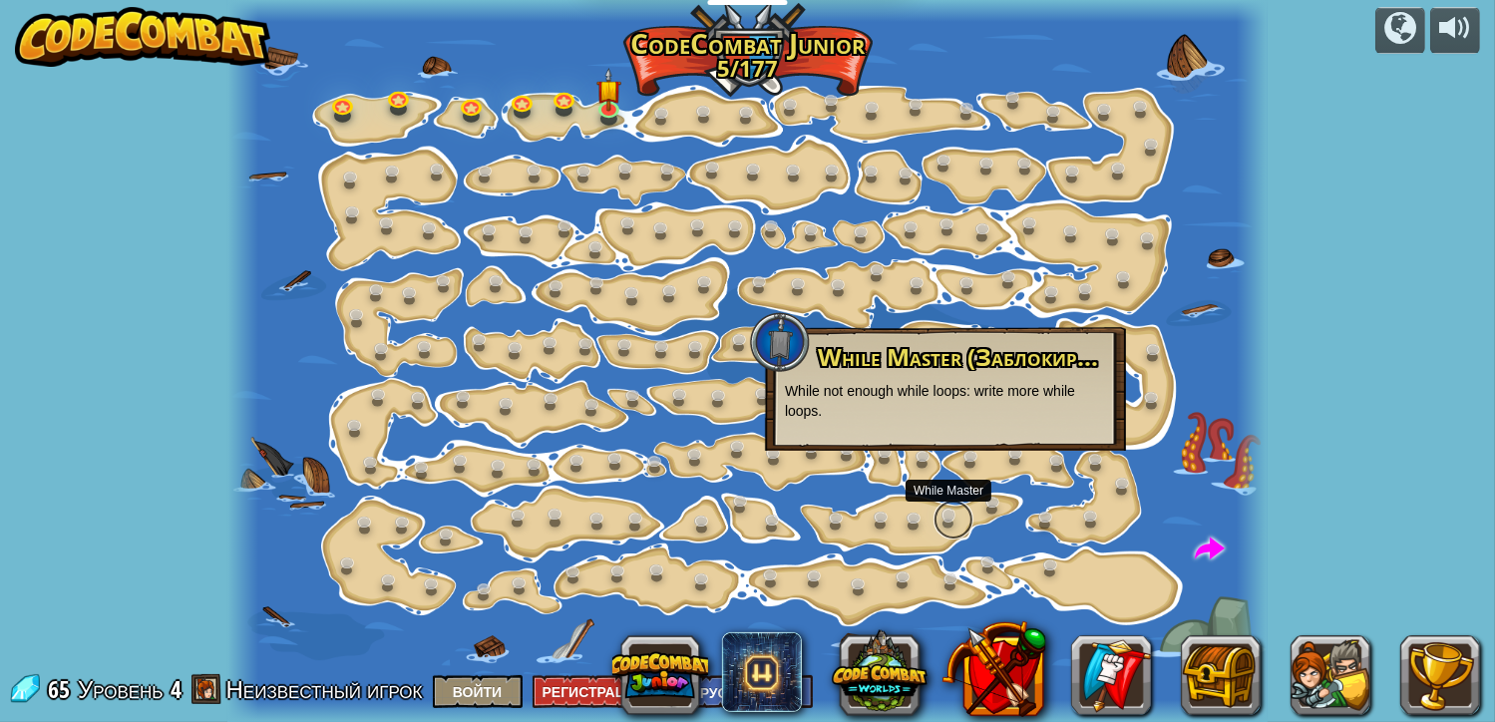  I want to click on img: CodeCombat - Learn how to code by playing a game, so click(143, 37).